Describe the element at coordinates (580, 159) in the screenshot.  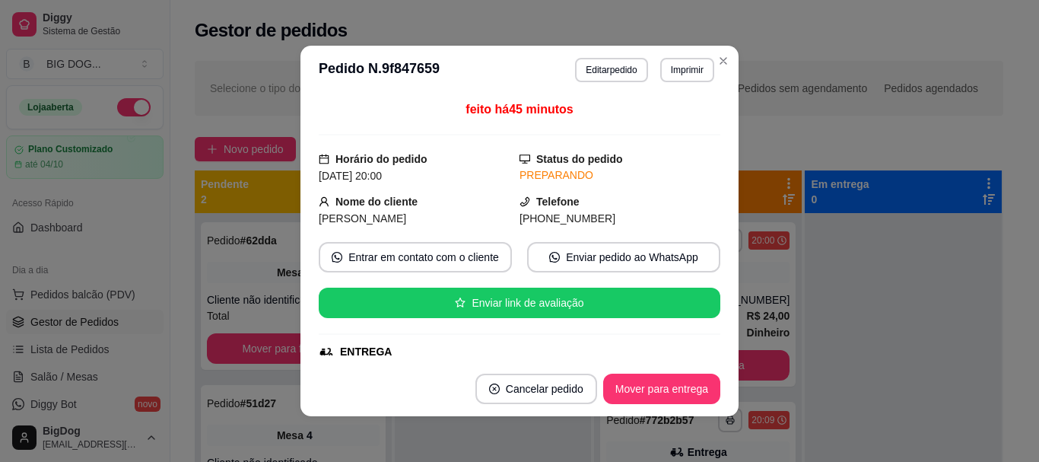
I see `strong: Status do pedido` at that location.